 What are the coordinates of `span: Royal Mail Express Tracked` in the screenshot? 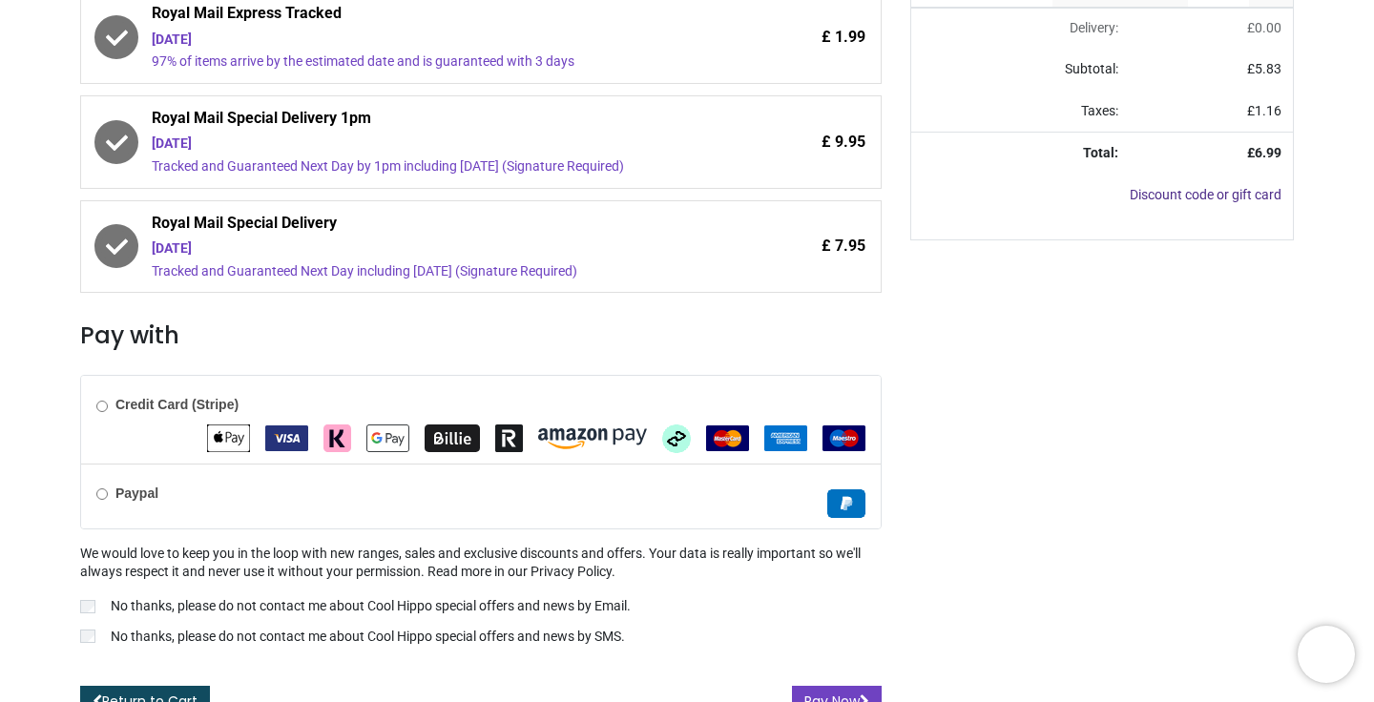 It's located at (437, 16).